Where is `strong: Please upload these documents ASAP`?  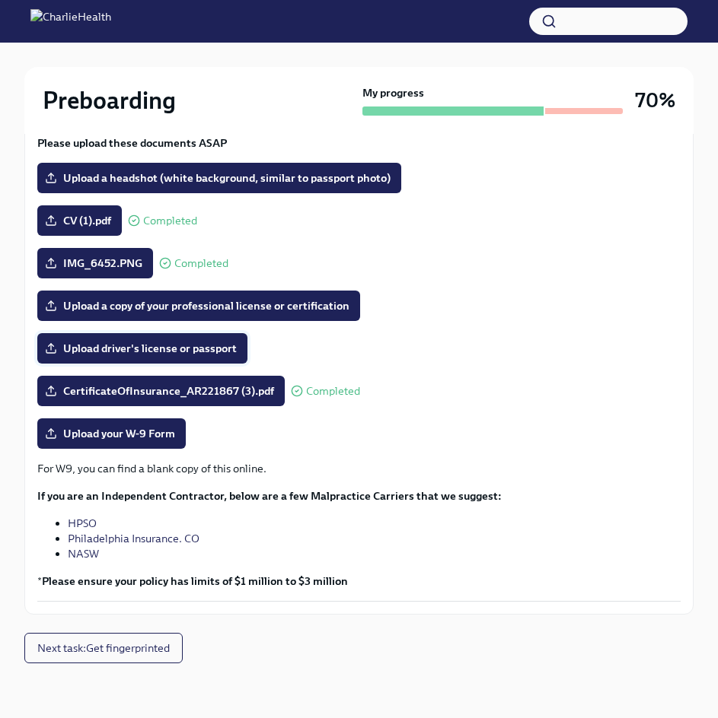
strong: Please upload these documents ASAP is located at coordinates (132, 143).